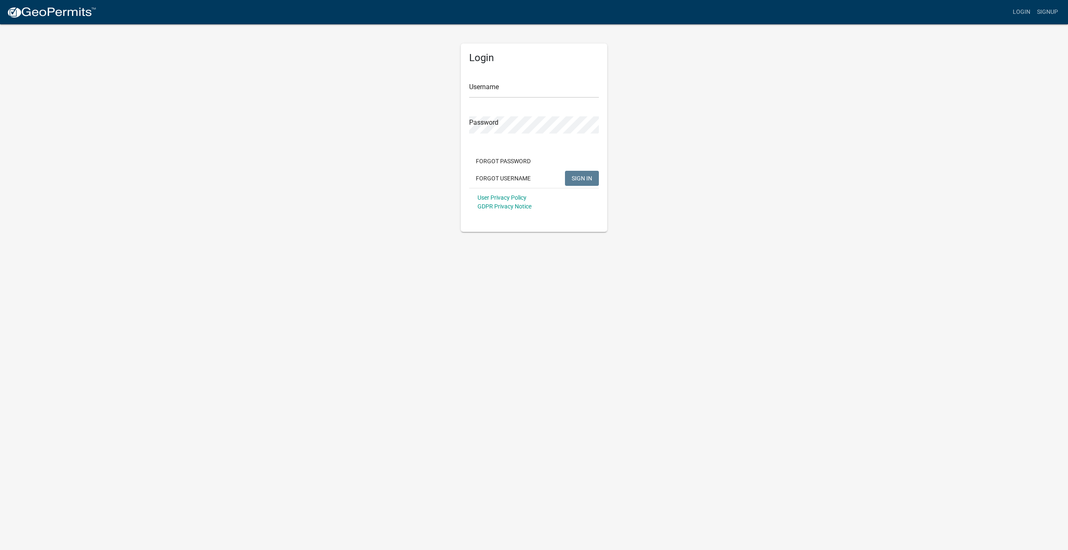 The image size is (1068, 550). What do you see at coordinates (582, 178) in the screenshot?
I see `span: SIGN IN` at bounding box center [582, 178].